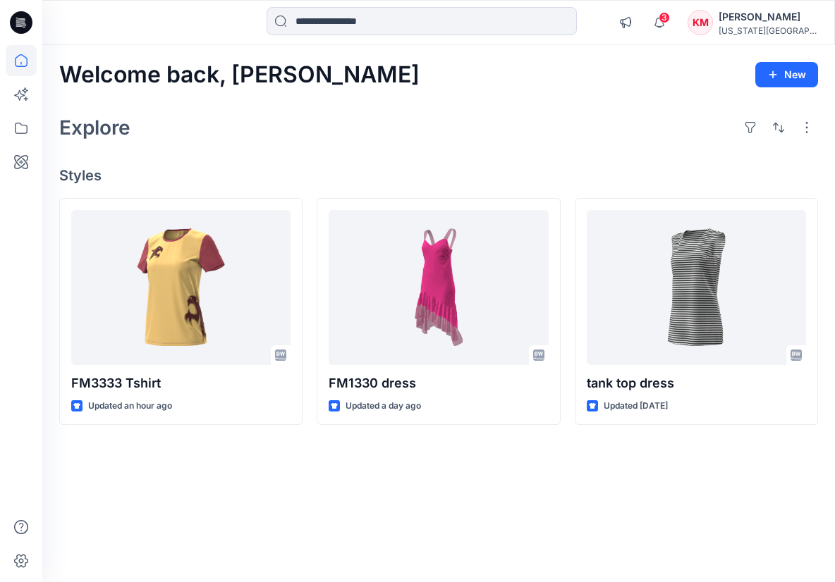  What do you see at coordinates (438, 288) in the screenshot?
I see `a: FM1330 dress` at bounding box center [438, 288].